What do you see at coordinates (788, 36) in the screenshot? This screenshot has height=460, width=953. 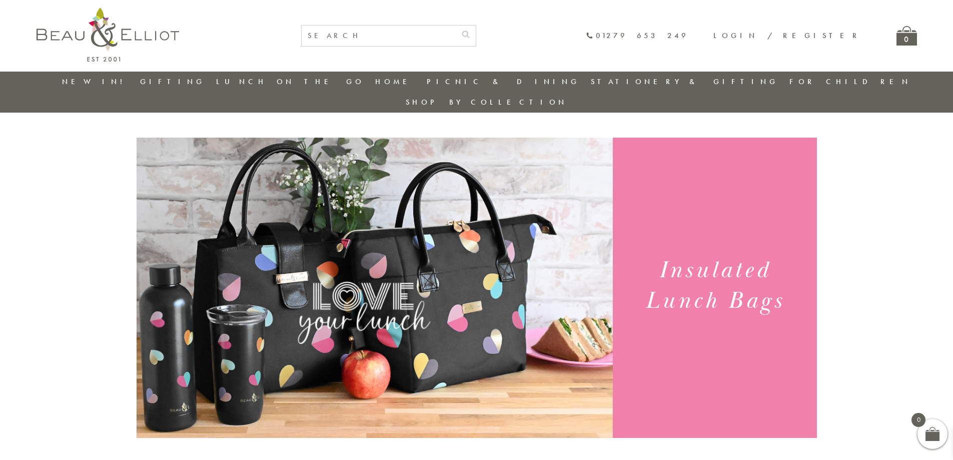 I see `a: Login / Register` at bounding box center [788, 36].